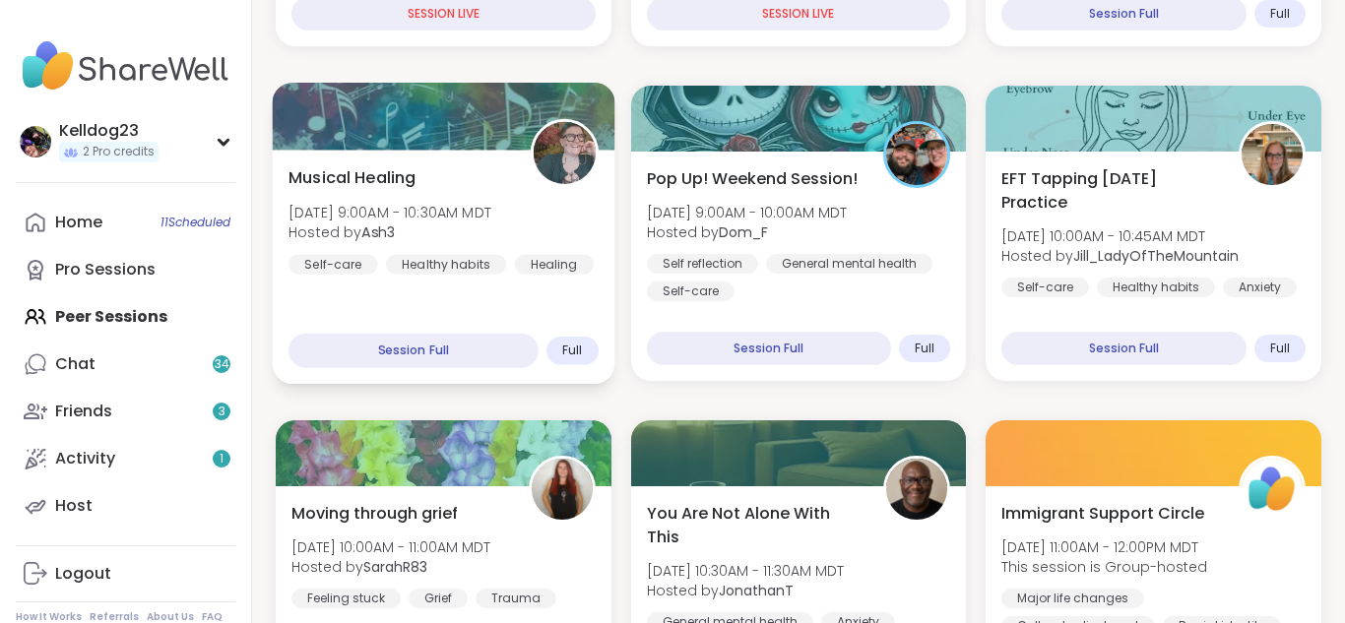 Image resolution: width=1345 pixels, height=623 pixels. I want to click on div: Activity, so click(85, 459).